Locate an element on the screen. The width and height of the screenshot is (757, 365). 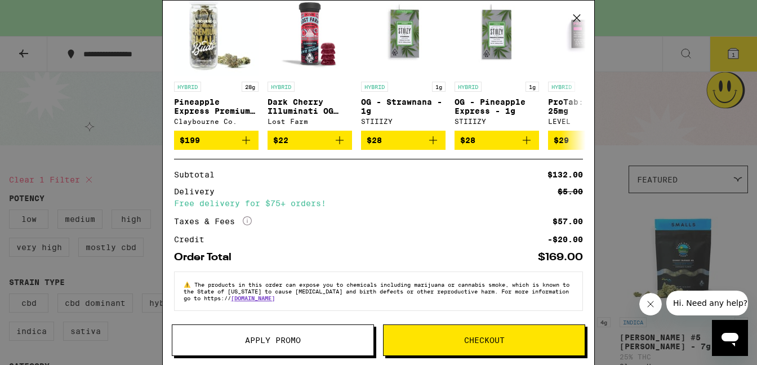
p: 28g is located at coordinates (250, 87).